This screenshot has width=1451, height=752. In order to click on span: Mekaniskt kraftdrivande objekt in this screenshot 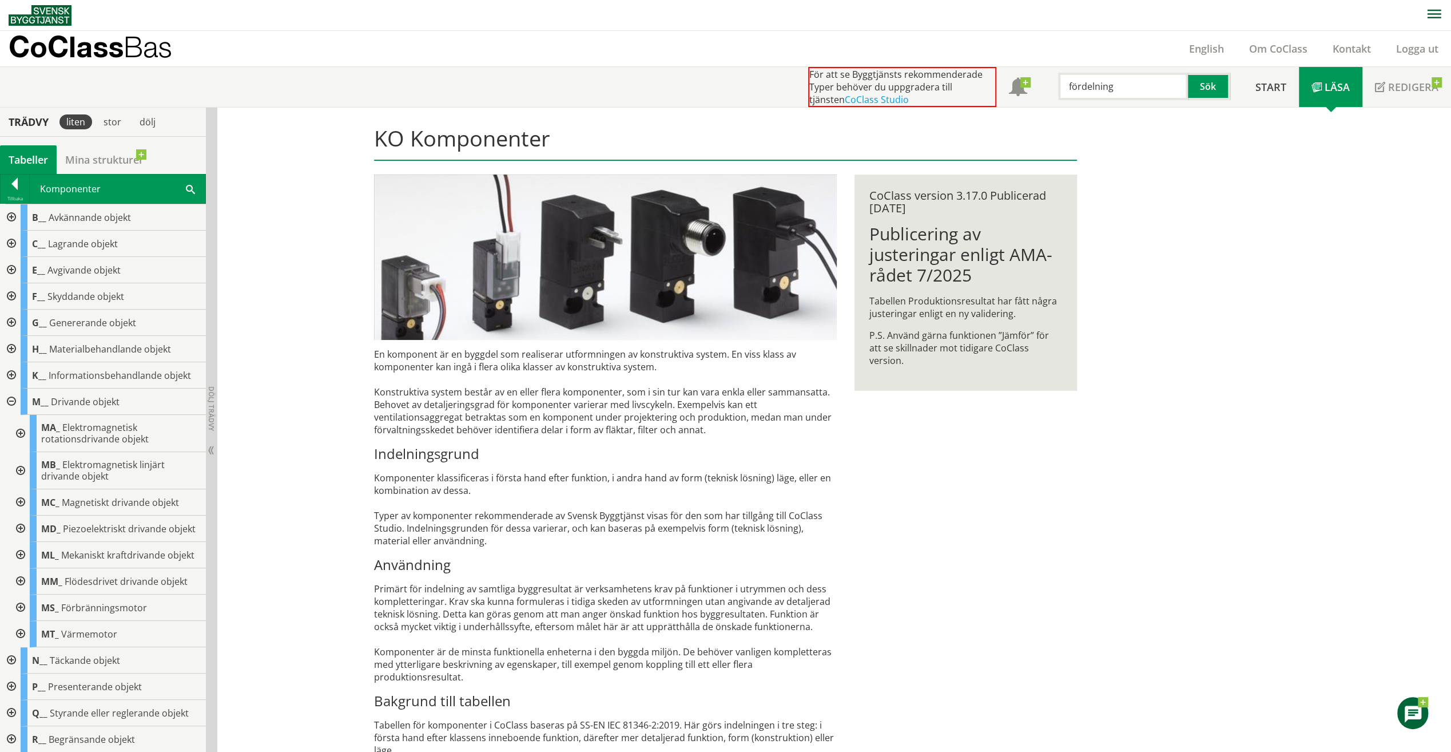, I will do `click(128, 555)`.